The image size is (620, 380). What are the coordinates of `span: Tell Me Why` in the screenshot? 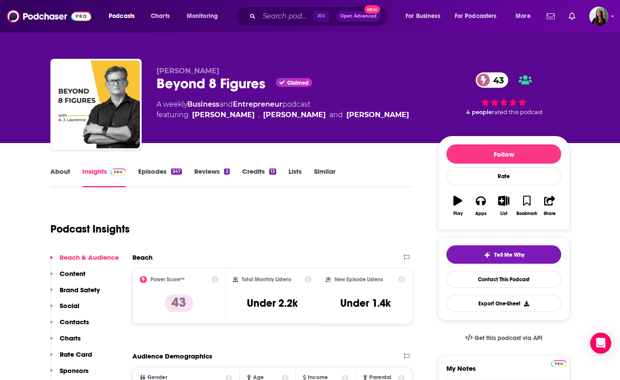 It's located at (509, 255).